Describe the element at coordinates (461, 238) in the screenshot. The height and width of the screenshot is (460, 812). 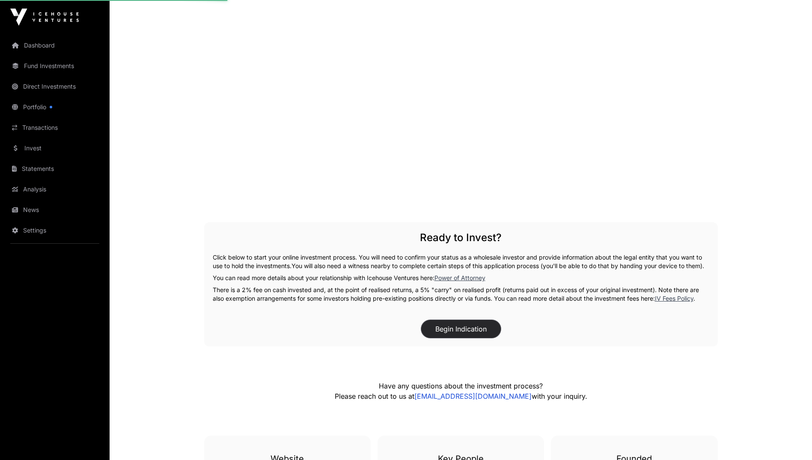
I see `h2: Ready to Invest?` at that location.